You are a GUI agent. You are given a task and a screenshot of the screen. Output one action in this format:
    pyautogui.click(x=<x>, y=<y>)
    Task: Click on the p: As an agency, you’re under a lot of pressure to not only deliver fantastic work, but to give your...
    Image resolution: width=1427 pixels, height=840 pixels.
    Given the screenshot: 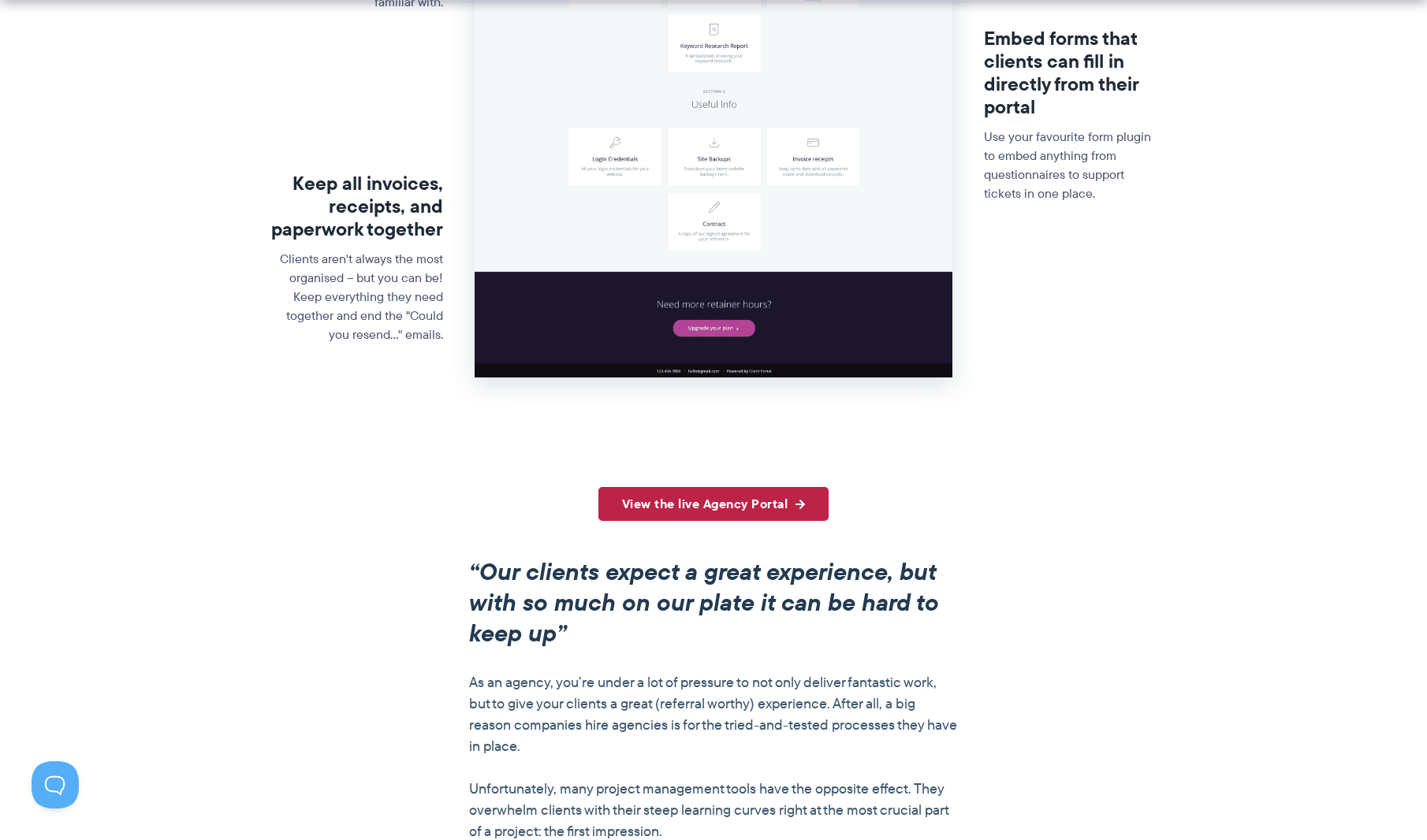 What is the action you would take?
    pyautogui.click(x=714, y=715)
    